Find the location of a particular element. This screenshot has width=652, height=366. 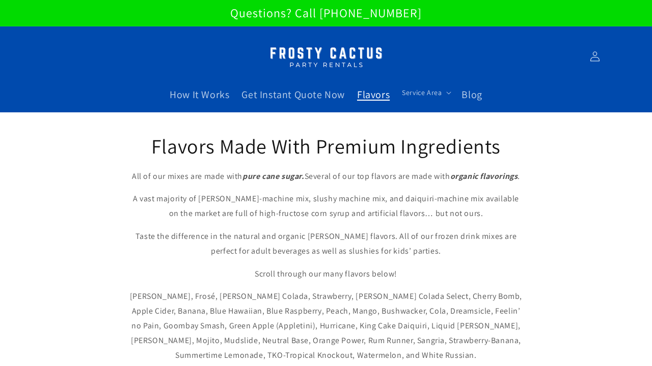

span: Flavors is located at coordinates (373, 95).